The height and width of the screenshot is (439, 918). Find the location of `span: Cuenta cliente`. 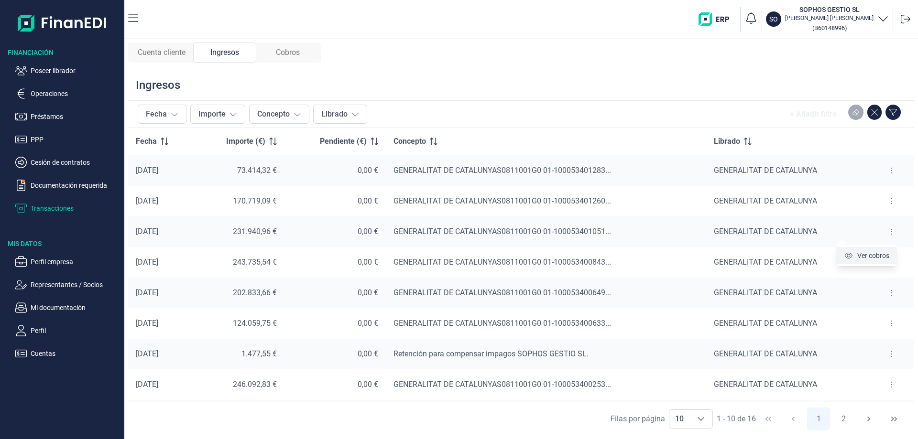

span: Cuenta cliente is located at coordinates (162, 53).